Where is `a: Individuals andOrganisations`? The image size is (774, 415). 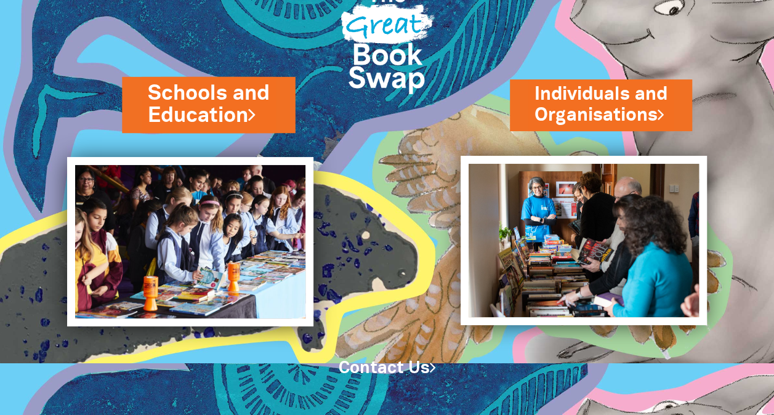 a: Individuals andOrganisations is located at coordinates (601, 105).